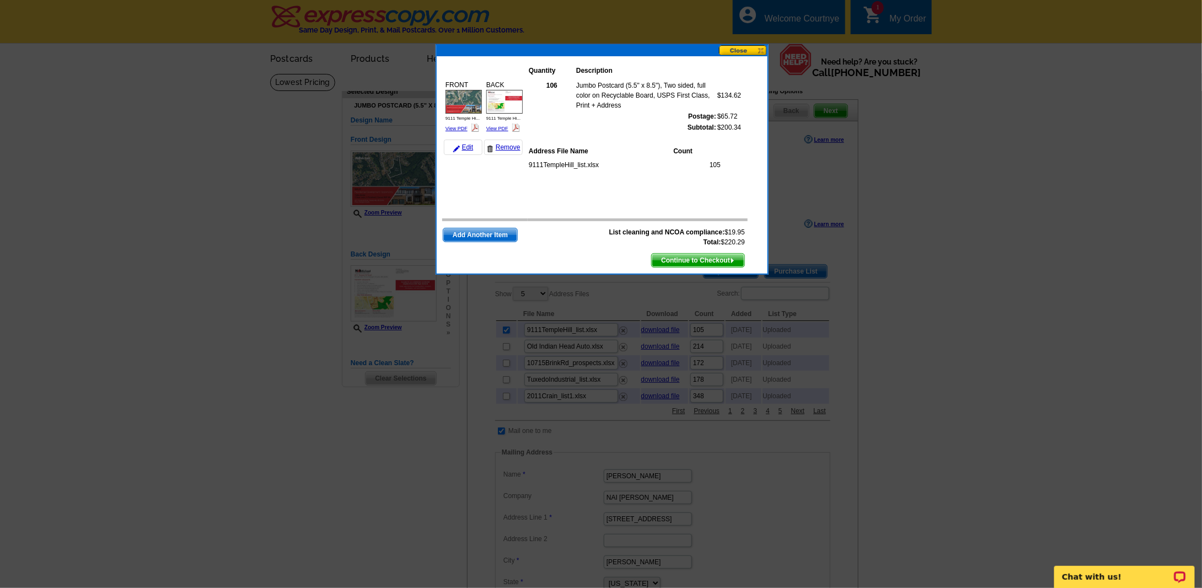  What do you see at coordinates (601, 151) in the screenshot?
I see `th: Address File Name` at bounding box center [601, 151].